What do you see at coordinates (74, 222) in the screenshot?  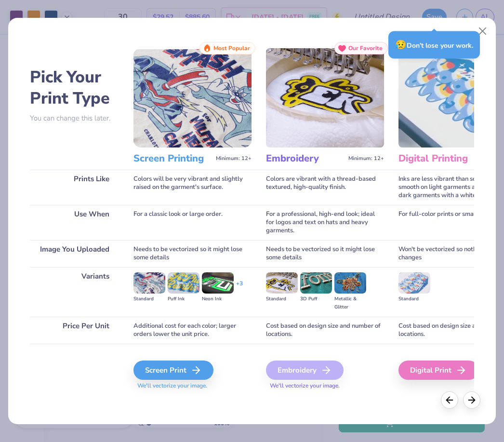 I see `div: Use When` at bounding box center [74, 222].